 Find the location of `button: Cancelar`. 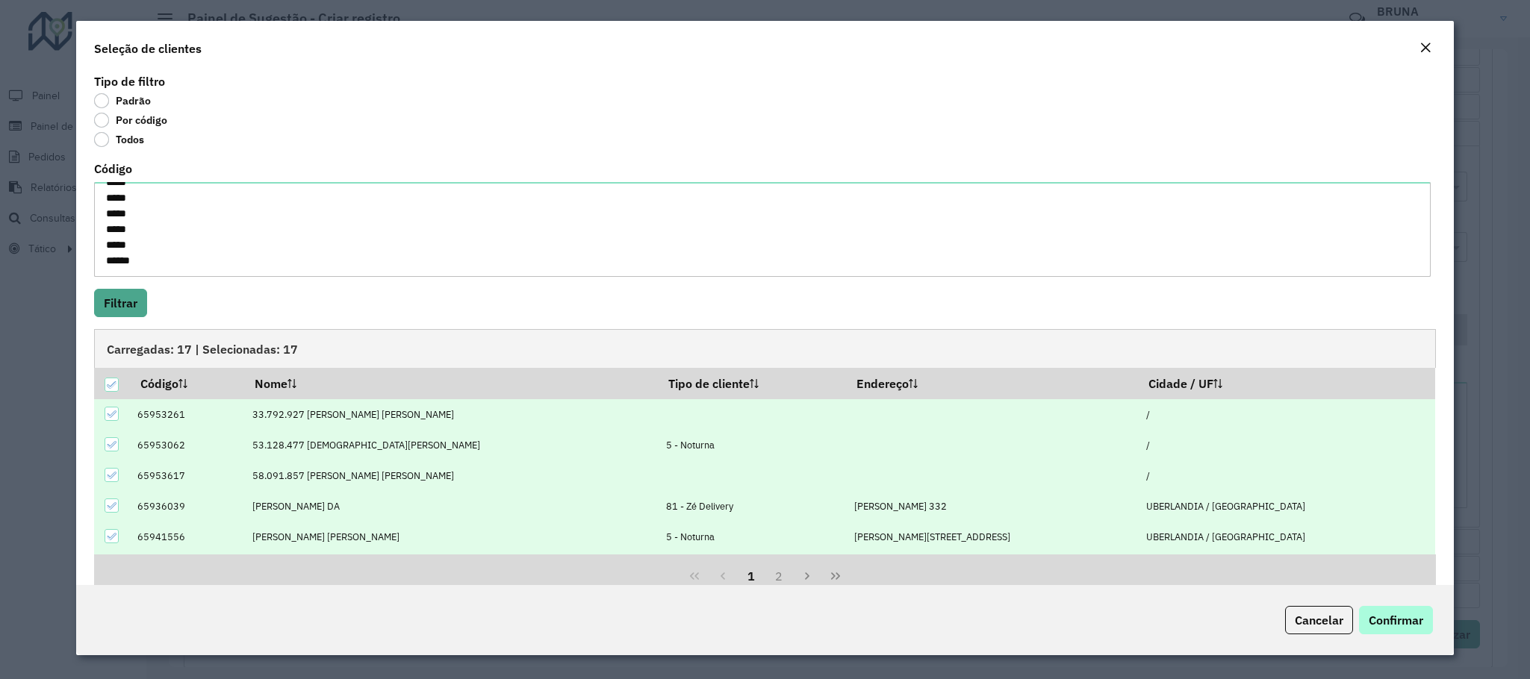

button: Cancelar is located at coordinates (1319, 621).